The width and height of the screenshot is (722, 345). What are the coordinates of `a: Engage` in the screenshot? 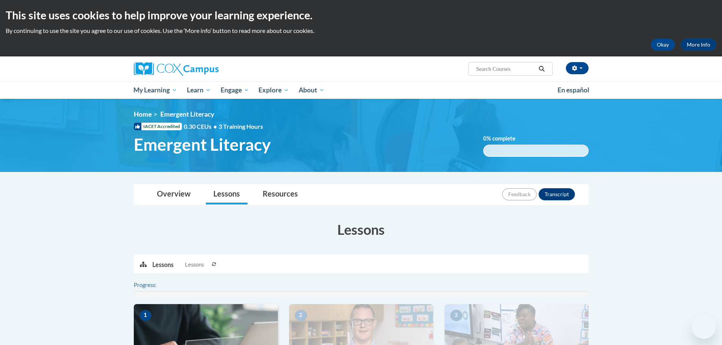 It's located at (235, 90).